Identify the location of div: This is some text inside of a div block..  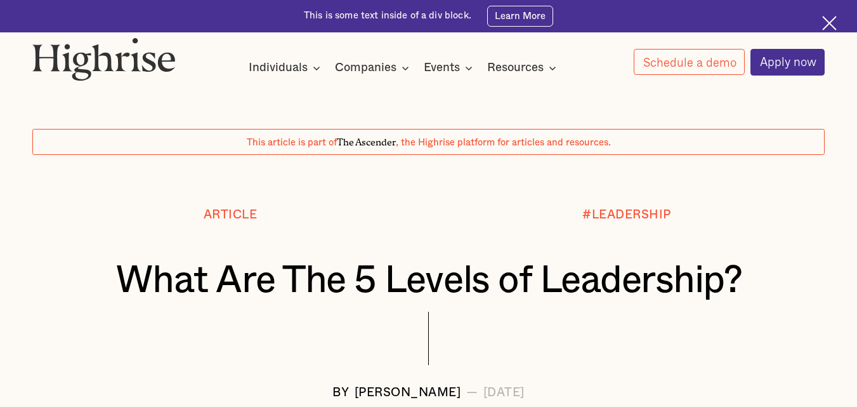
(388, 16).